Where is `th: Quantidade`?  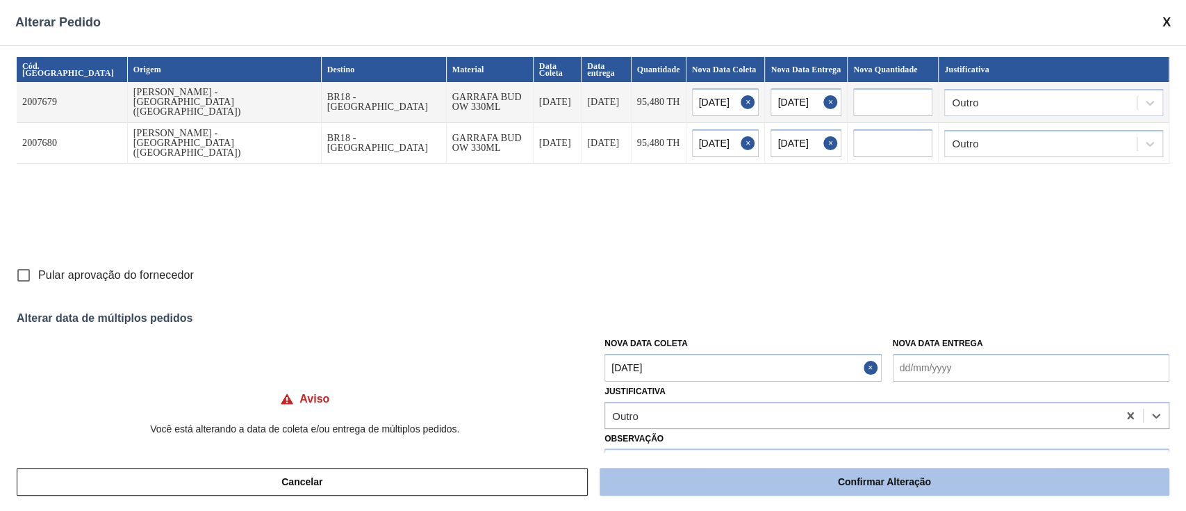 th: Quantidade is located at coordinates (659, 69).